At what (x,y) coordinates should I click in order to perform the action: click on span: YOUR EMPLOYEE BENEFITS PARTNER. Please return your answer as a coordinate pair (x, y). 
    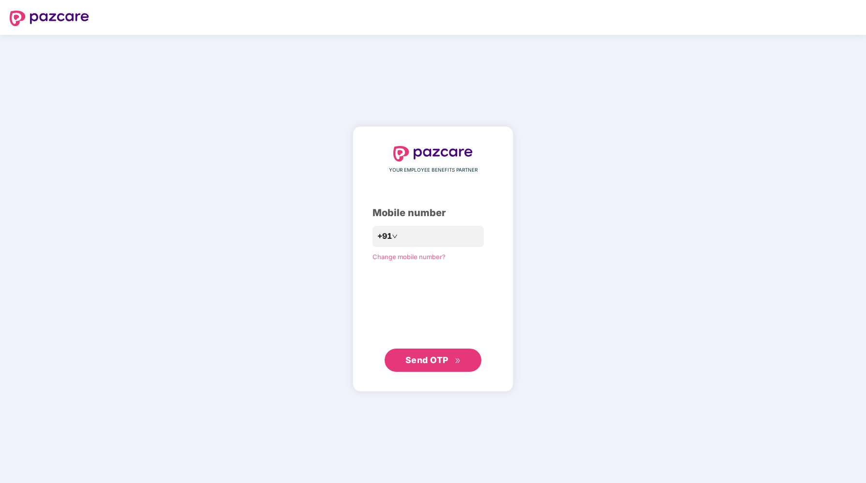
    Looking at the image, I should click on (433, 170).